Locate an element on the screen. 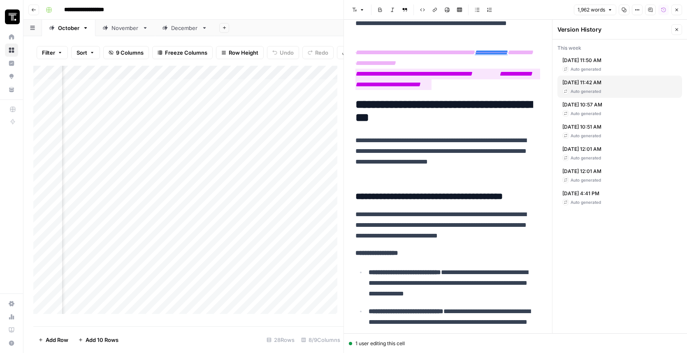 The width and height of the screenshot is (687, 353). img: Thoughtspot Logo is located at coordinates (12, 17).